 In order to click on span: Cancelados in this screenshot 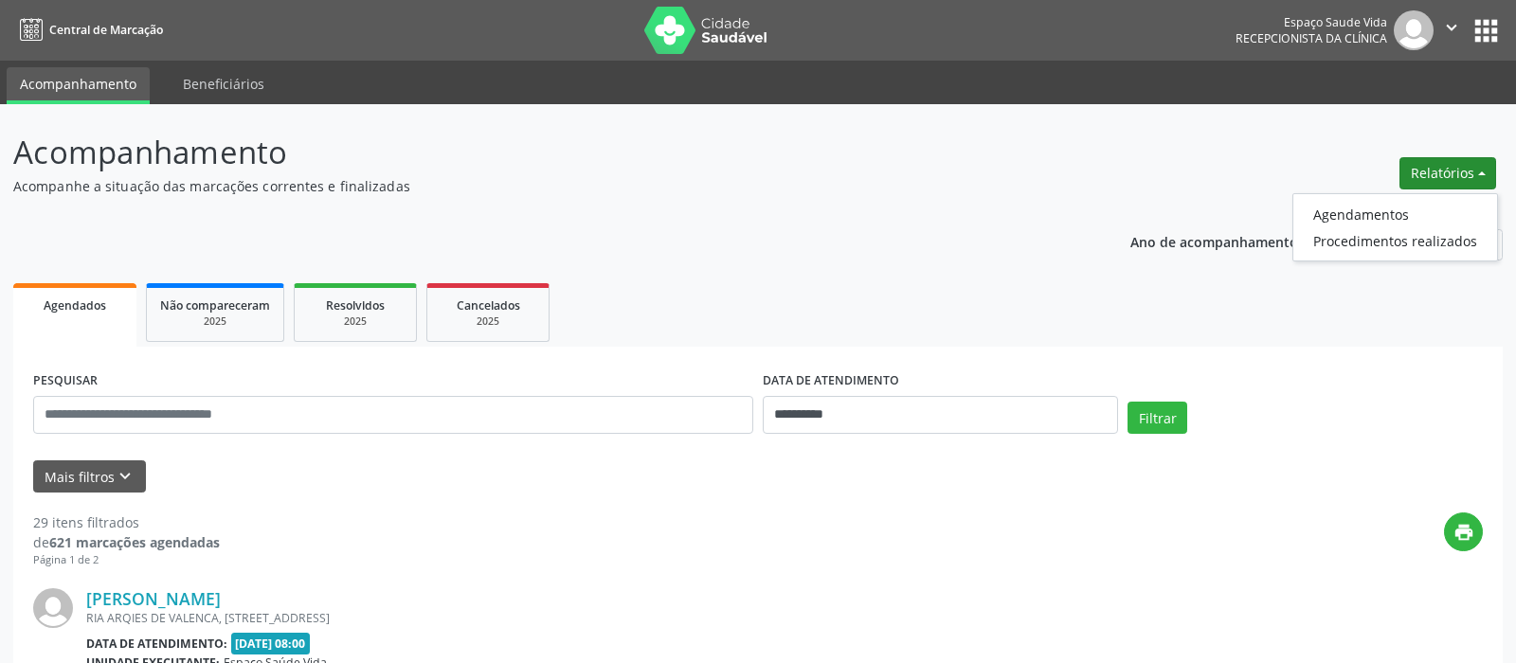, I will do `click(488, 305)`.